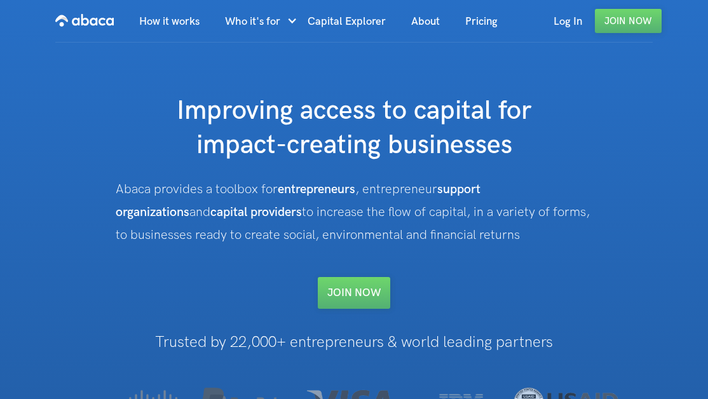 Image resolution: width=708 pixels, height=399 pixels. Describe the element at coordinates (628, 21) in the screenshot. I see `a: Join Now` at that location.